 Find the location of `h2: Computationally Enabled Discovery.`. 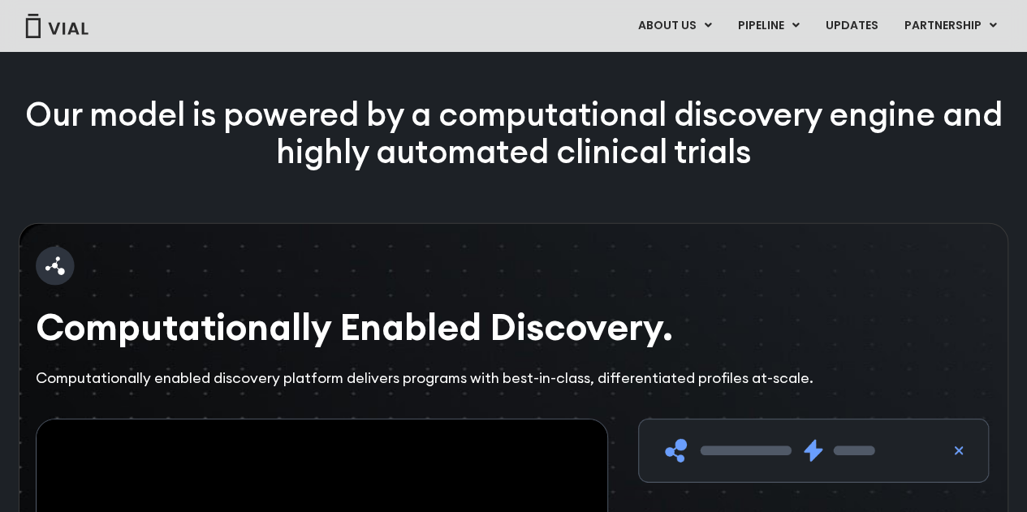

h2: Computationally Enabled Discovery. is located at coordinates (513, 326).